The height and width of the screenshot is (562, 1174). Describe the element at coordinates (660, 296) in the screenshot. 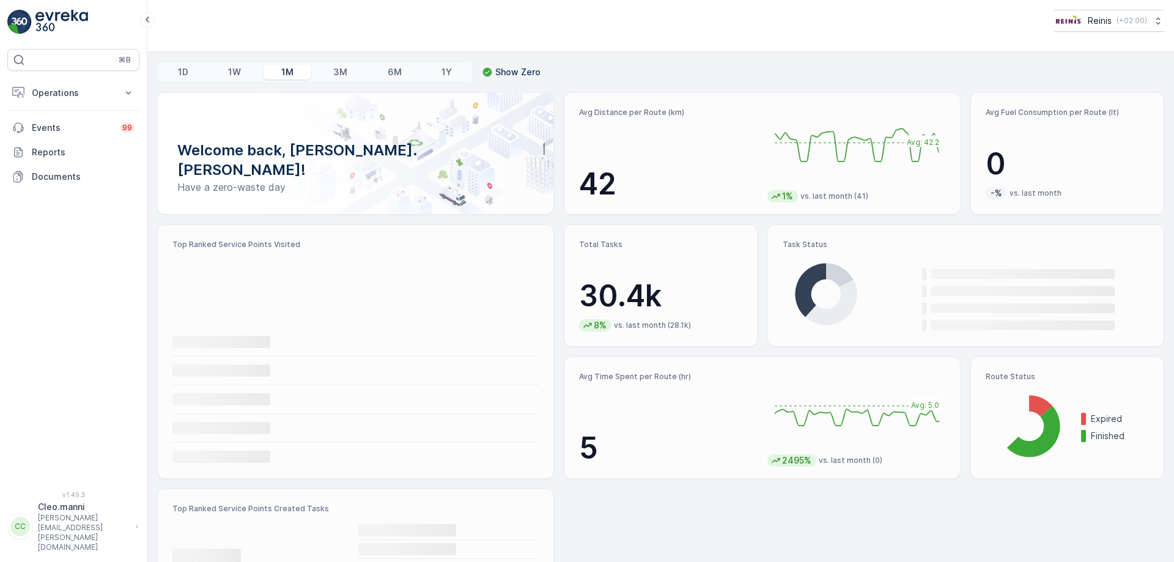

I see `p: 30.4k` at that location.